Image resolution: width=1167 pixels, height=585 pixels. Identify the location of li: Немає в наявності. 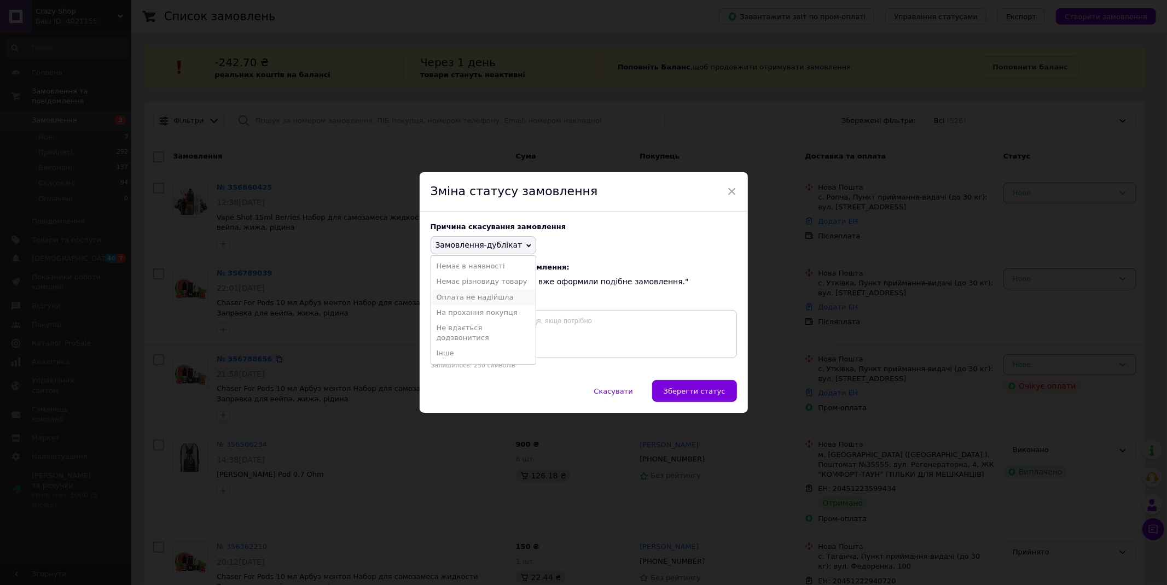
(484, 266).